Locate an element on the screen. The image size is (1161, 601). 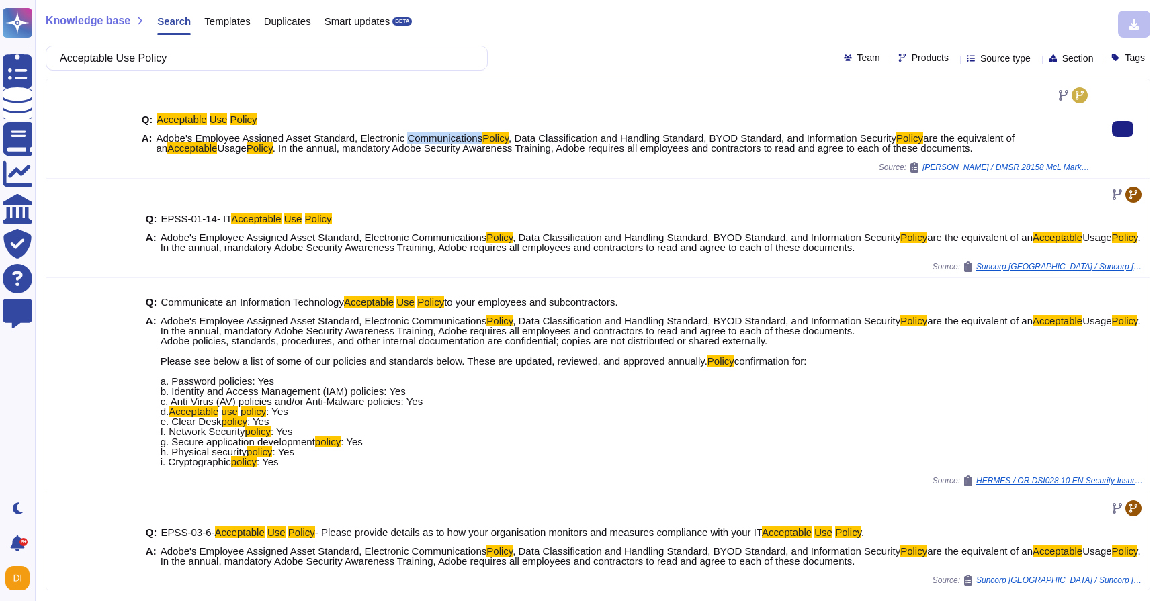
span: Section is located at coordinates (1077, 58).